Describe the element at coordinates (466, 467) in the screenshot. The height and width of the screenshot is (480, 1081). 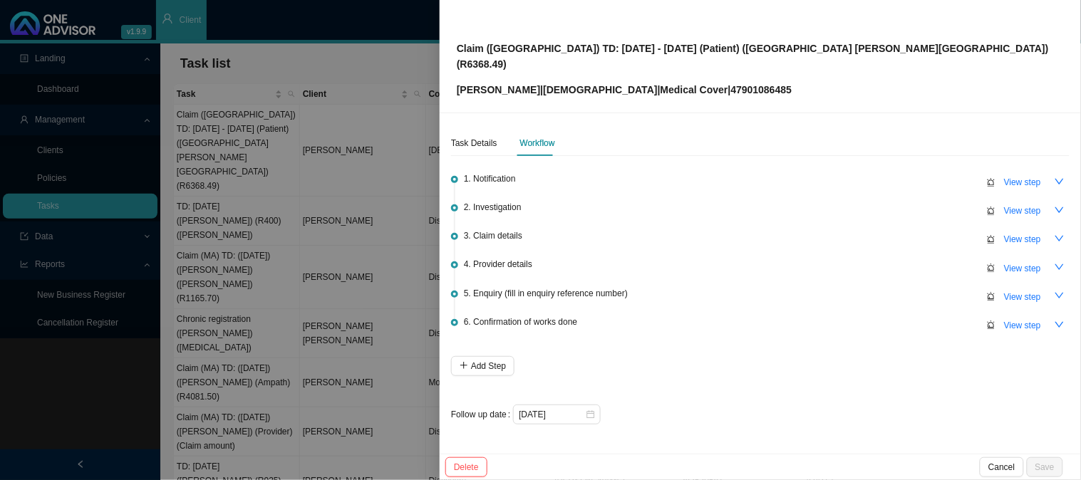
I see `button: Delete` at that location.